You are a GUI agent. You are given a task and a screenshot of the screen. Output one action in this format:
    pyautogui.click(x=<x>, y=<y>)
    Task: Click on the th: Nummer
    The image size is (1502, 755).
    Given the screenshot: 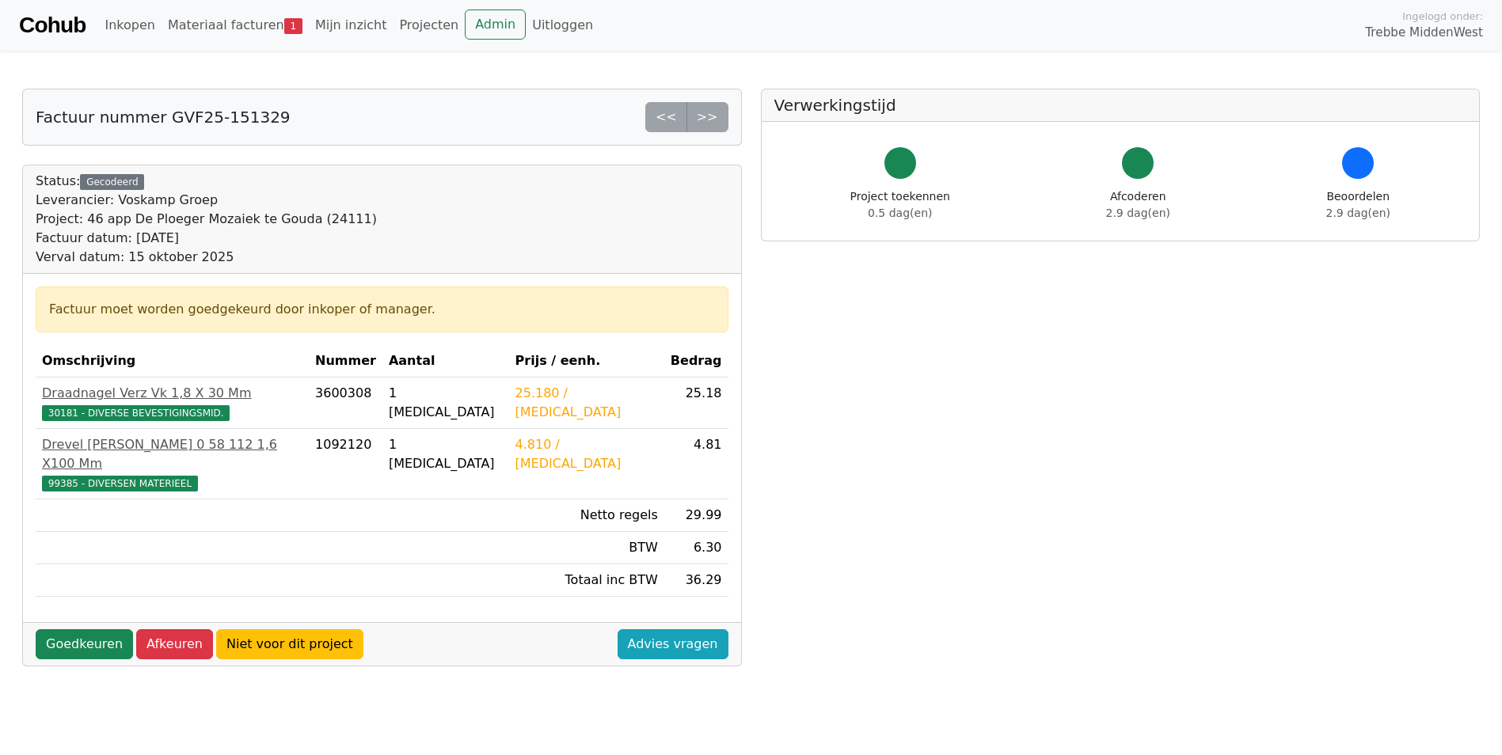 What is the action you would take?
    pyautogui.click(x=345, y=361)
    